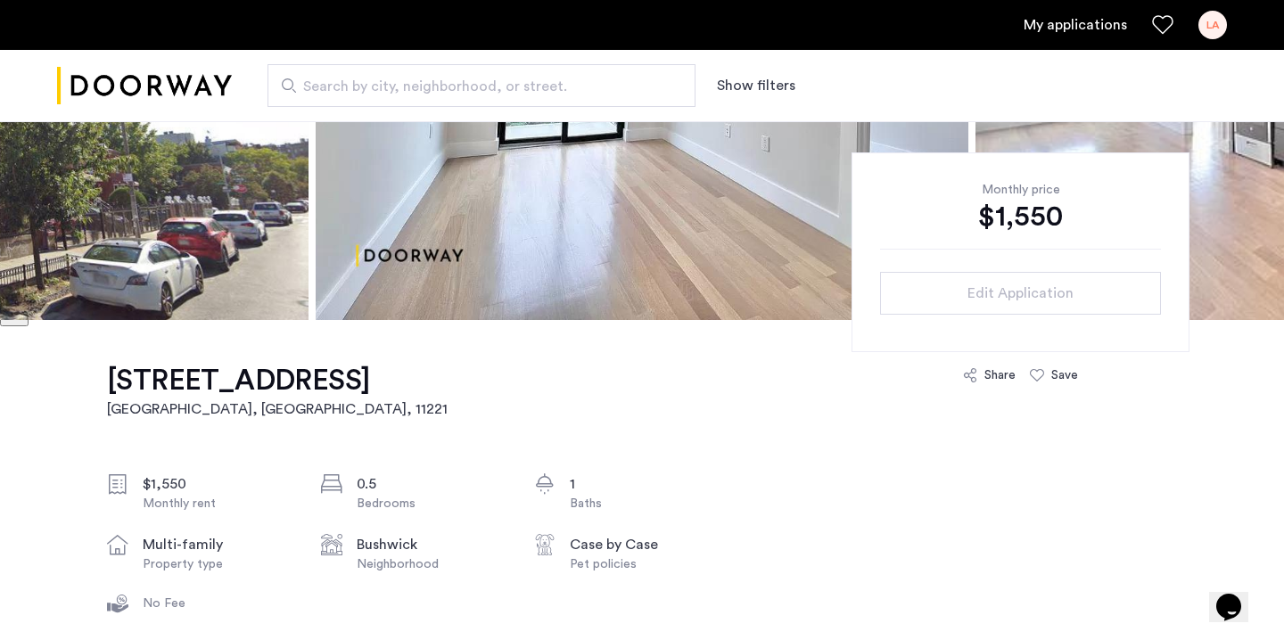  Describe the element at coordinates (1064, 375) in the screenshot. I see `div: Save` at that location.